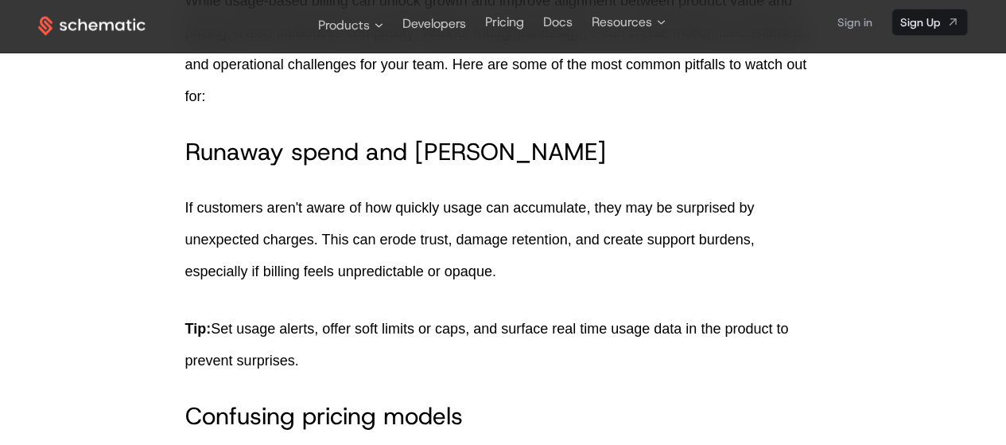  I want to click on h3: Confusing pricing models, so click(503, 416).